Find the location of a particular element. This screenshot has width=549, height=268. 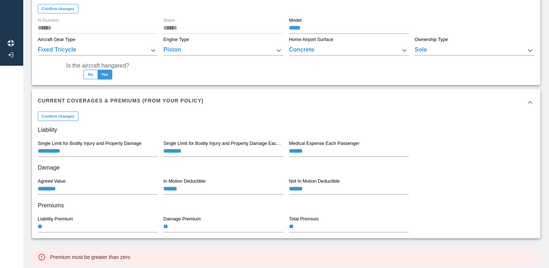

div: Piston is located at coordinates (223, 50).